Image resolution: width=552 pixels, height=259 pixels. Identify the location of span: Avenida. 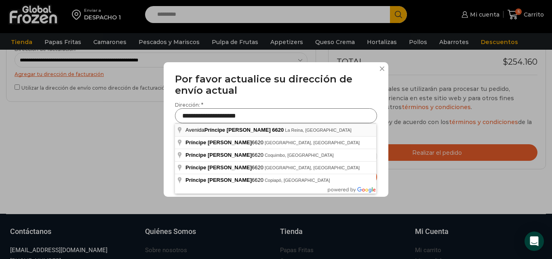
(235, 130).